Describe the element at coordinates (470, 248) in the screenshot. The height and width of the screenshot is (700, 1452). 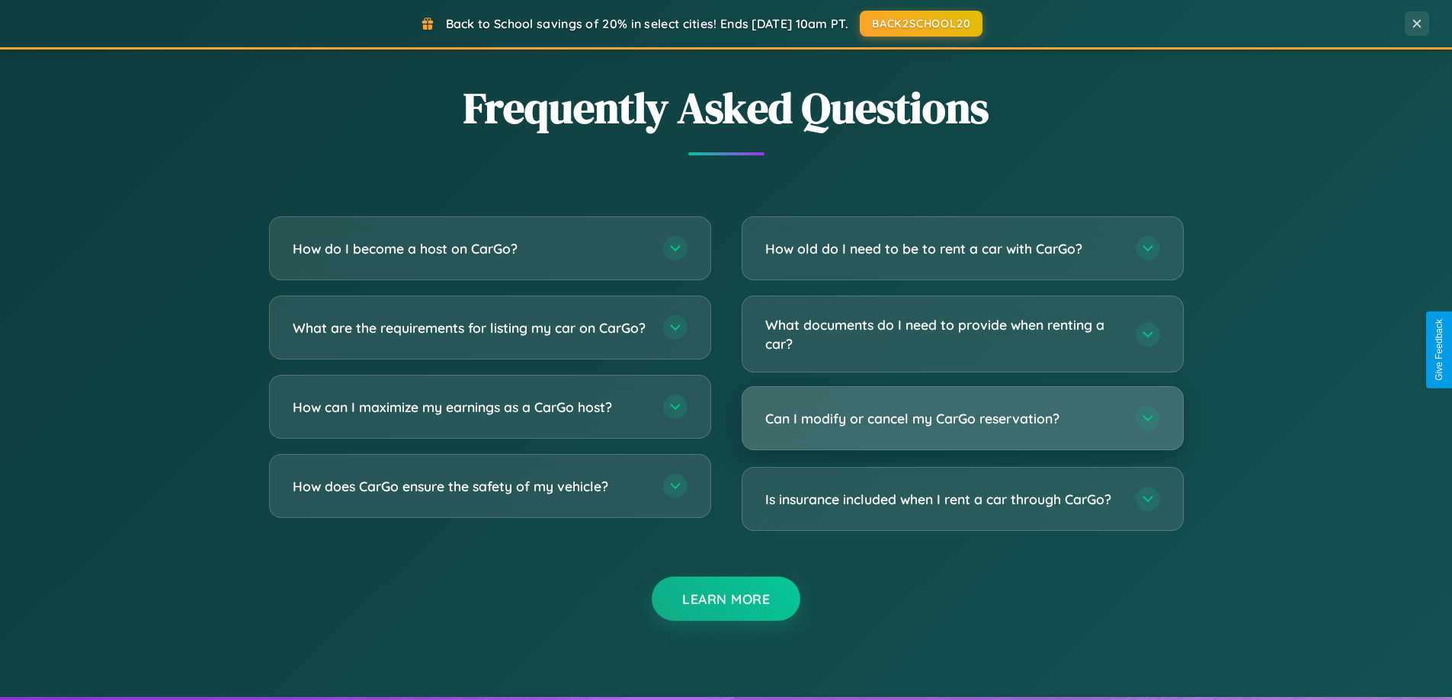
I see `h3: How do I become a host on CarGo?` at that location.